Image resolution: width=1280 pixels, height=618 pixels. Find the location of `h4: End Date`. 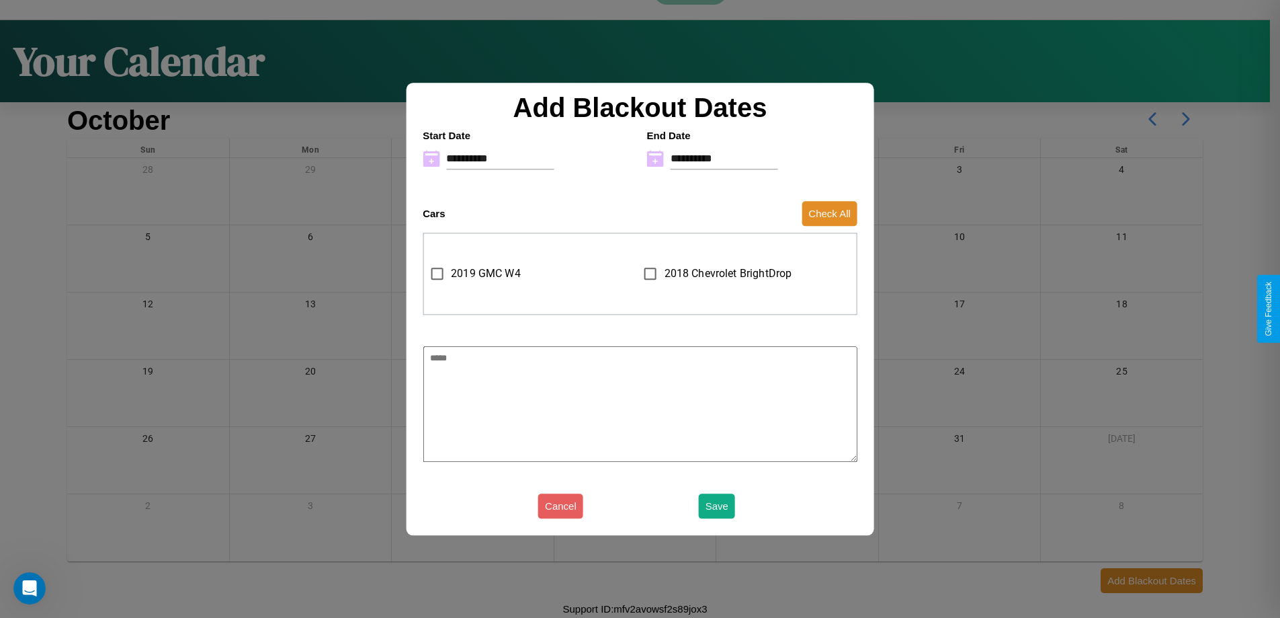

h4: End Date is located at coordinates (752, 135).